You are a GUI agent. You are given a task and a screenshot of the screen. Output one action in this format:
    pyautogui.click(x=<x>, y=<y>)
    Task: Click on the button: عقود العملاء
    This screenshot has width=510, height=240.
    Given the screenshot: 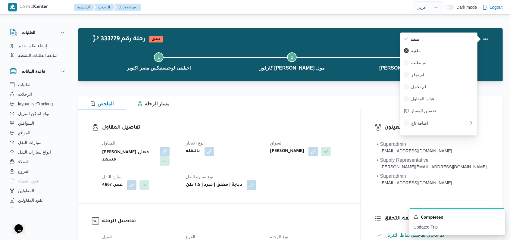 What is the action you would take?
    pyautogui.click(x=38, y=181)
    